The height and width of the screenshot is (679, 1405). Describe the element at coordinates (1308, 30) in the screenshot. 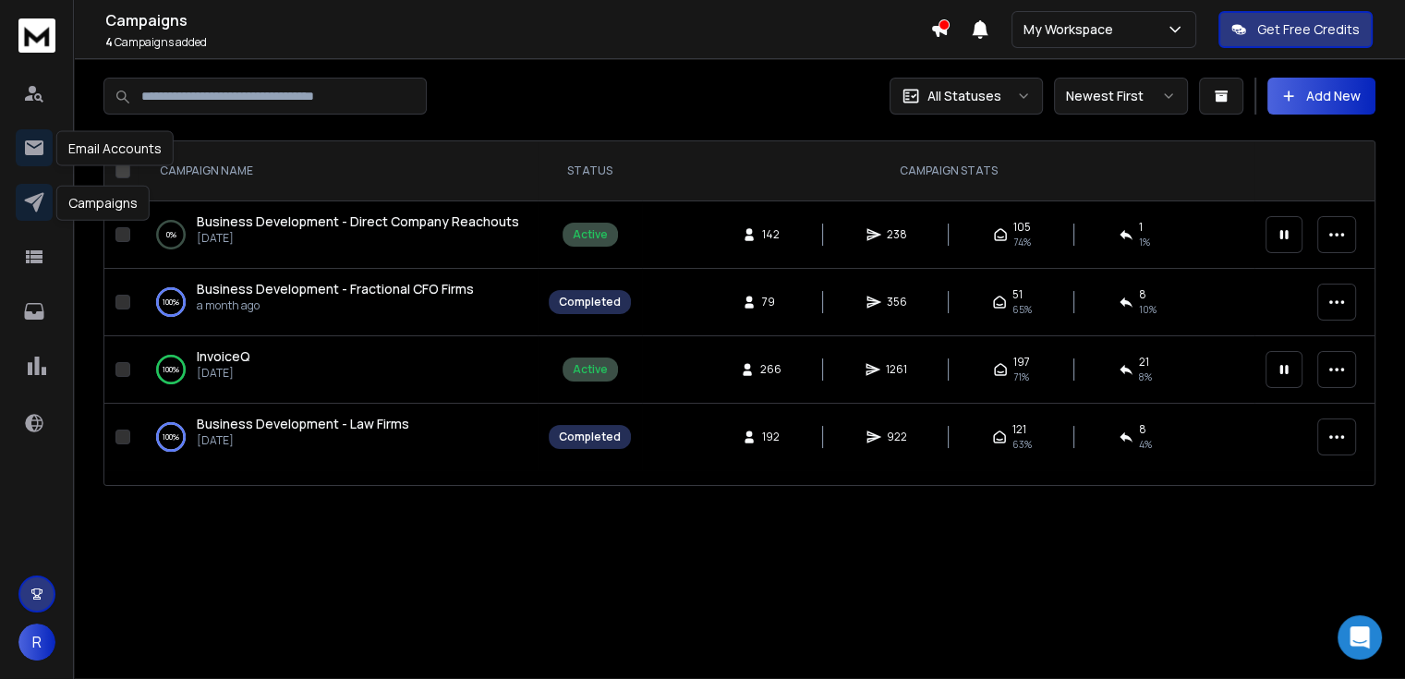

I see `p: Get Free Credits` at that location.